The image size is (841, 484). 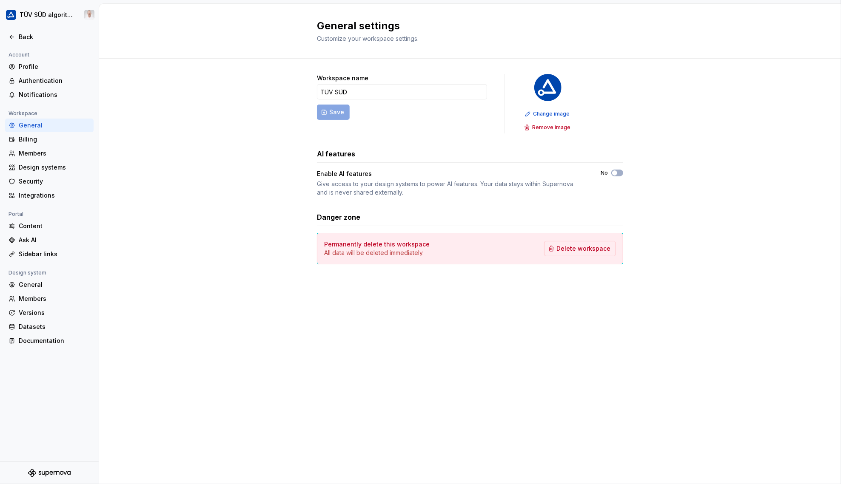 What do you see at coordinates (49, 81) in the screenshot?
I see `a: Authentication` at bounding box center [49, 81].